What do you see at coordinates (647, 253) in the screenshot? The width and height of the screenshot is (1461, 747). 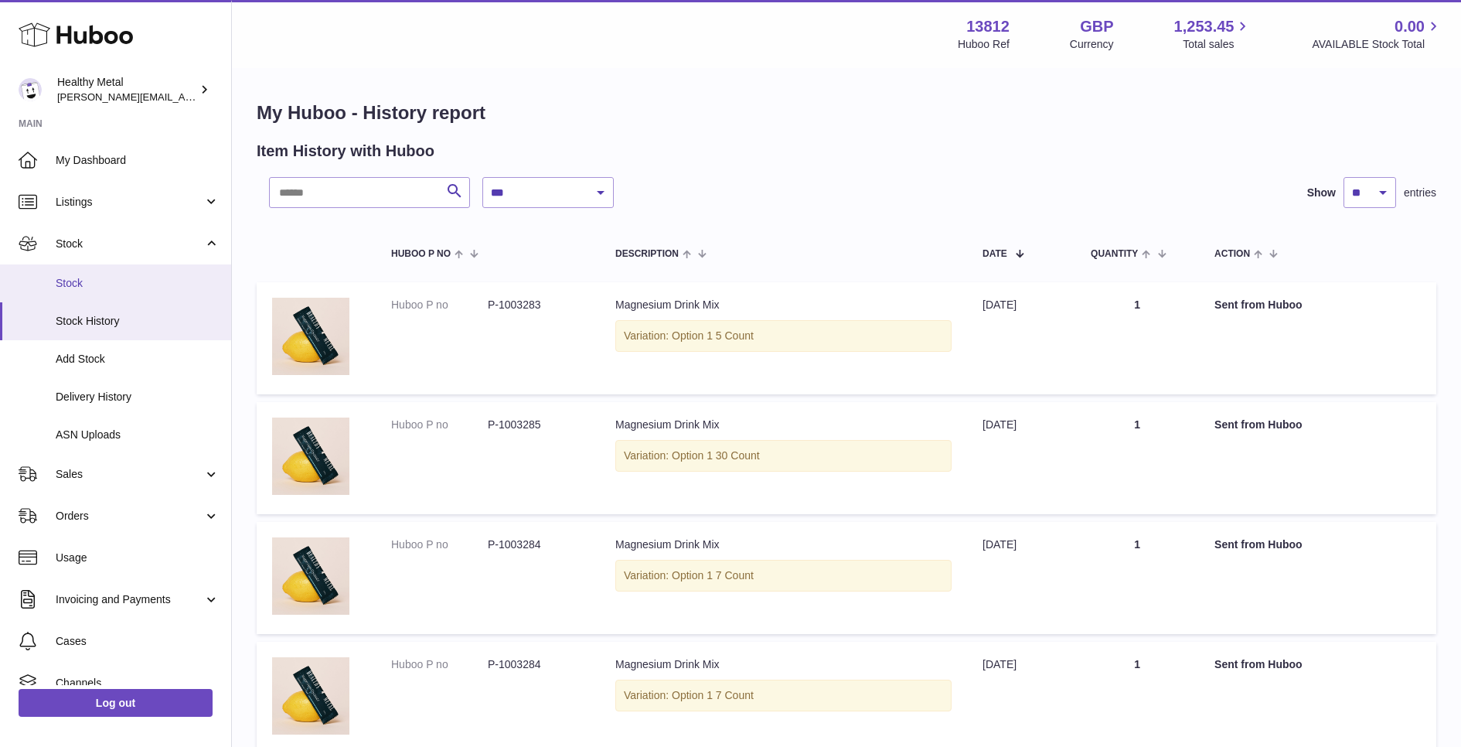 I see `span: Description` at bounding box center [647, 253].